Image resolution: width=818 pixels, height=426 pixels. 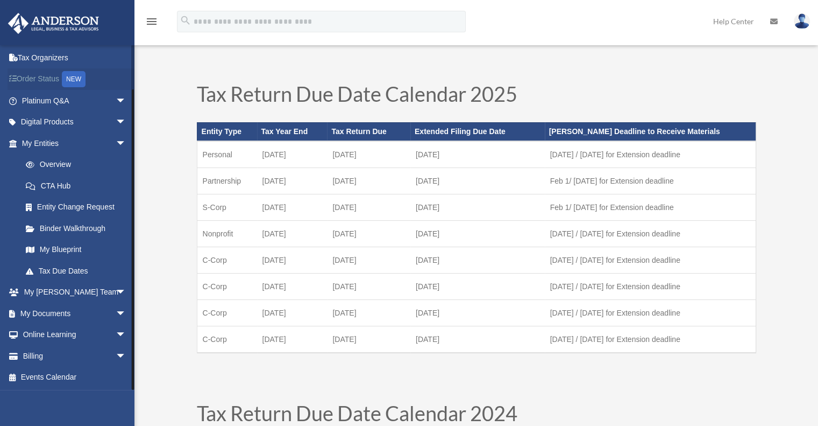 I want to click on a: My Blueprint, so click(x=79, y=250).